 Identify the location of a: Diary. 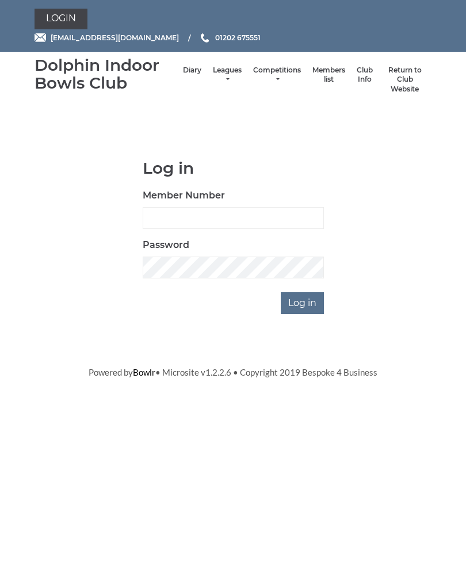
(192, 70).